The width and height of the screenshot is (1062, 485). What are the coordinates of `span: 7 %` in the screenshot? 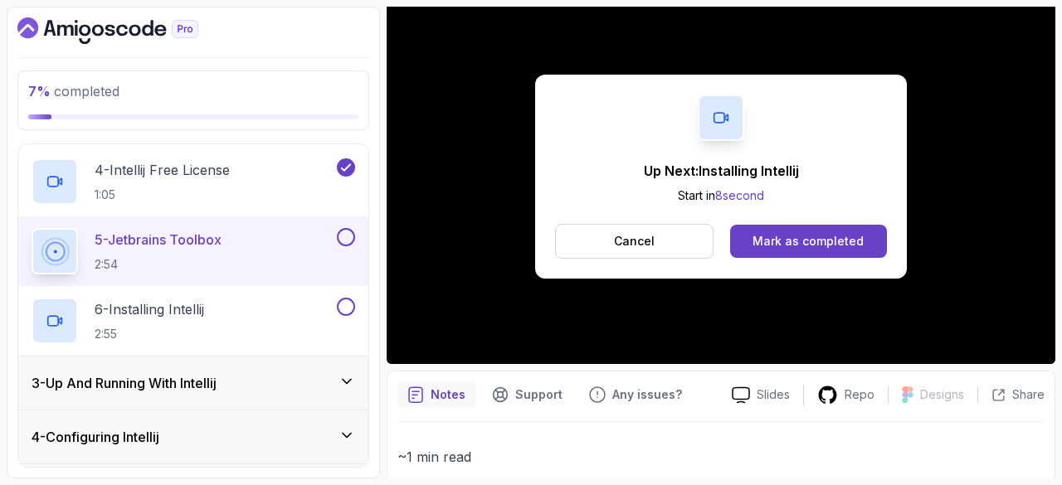 It's located at (39, 91).